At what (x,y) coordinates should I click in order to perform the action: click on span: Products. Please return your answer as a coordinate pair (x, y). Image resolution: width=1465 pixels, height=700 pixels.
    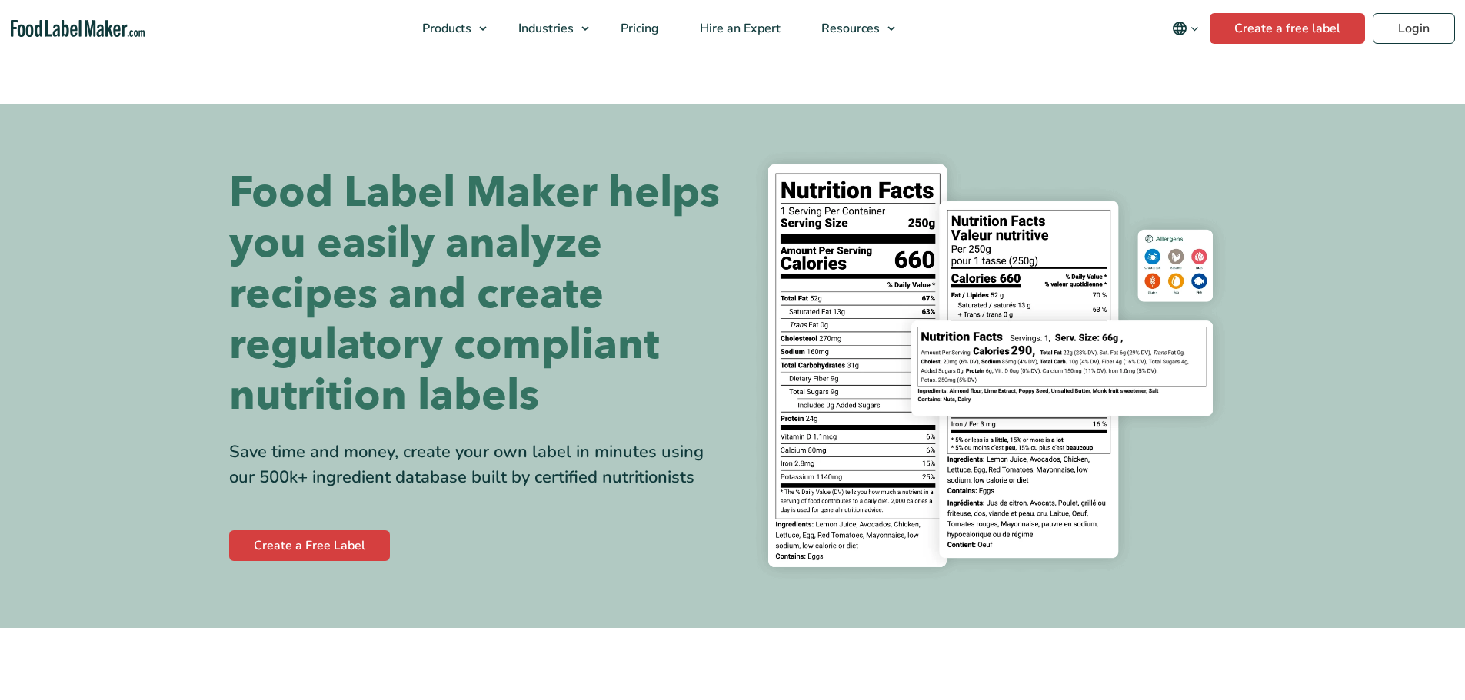
    Looking at the image, I should click on (445, 28).